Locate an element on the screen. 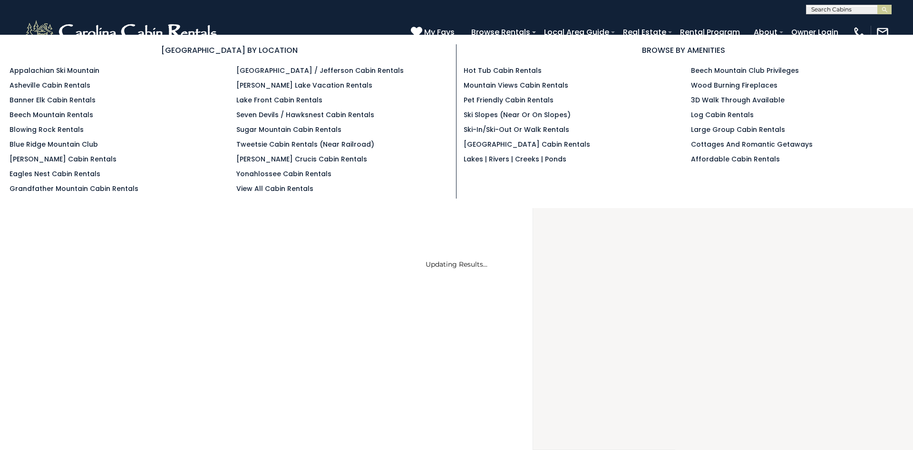  a: Lakes | Rivers | Creeks | Ponds is located at coordinates (515, 159).